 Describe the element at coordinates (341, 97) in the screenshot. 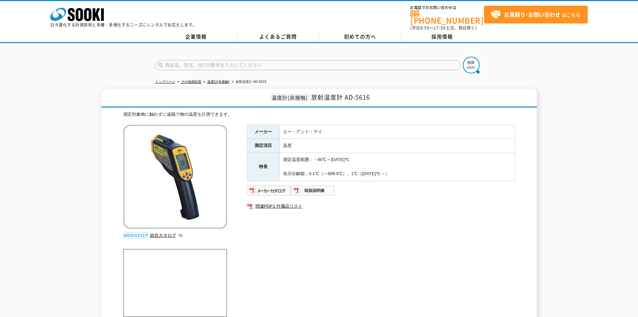

I see `span: 放射温度計 AD-5616` at that location.